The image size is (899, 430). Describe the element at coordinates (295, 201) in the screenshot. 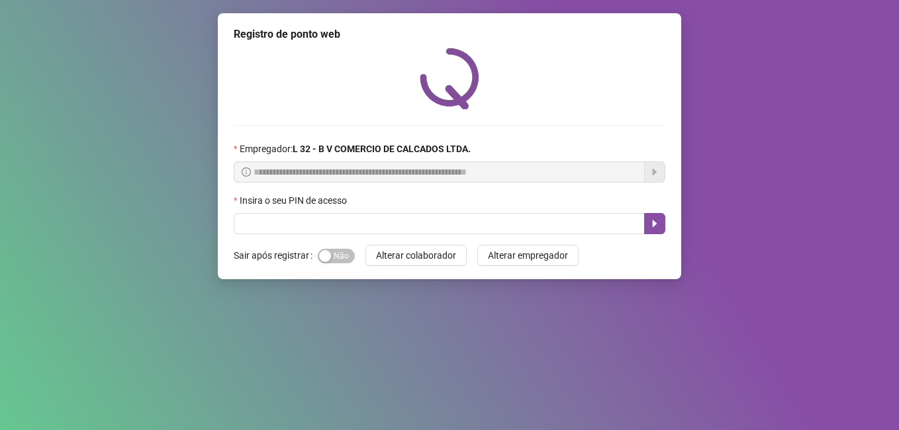

I see `label: Insira o seu PIN de acesso` at that location.